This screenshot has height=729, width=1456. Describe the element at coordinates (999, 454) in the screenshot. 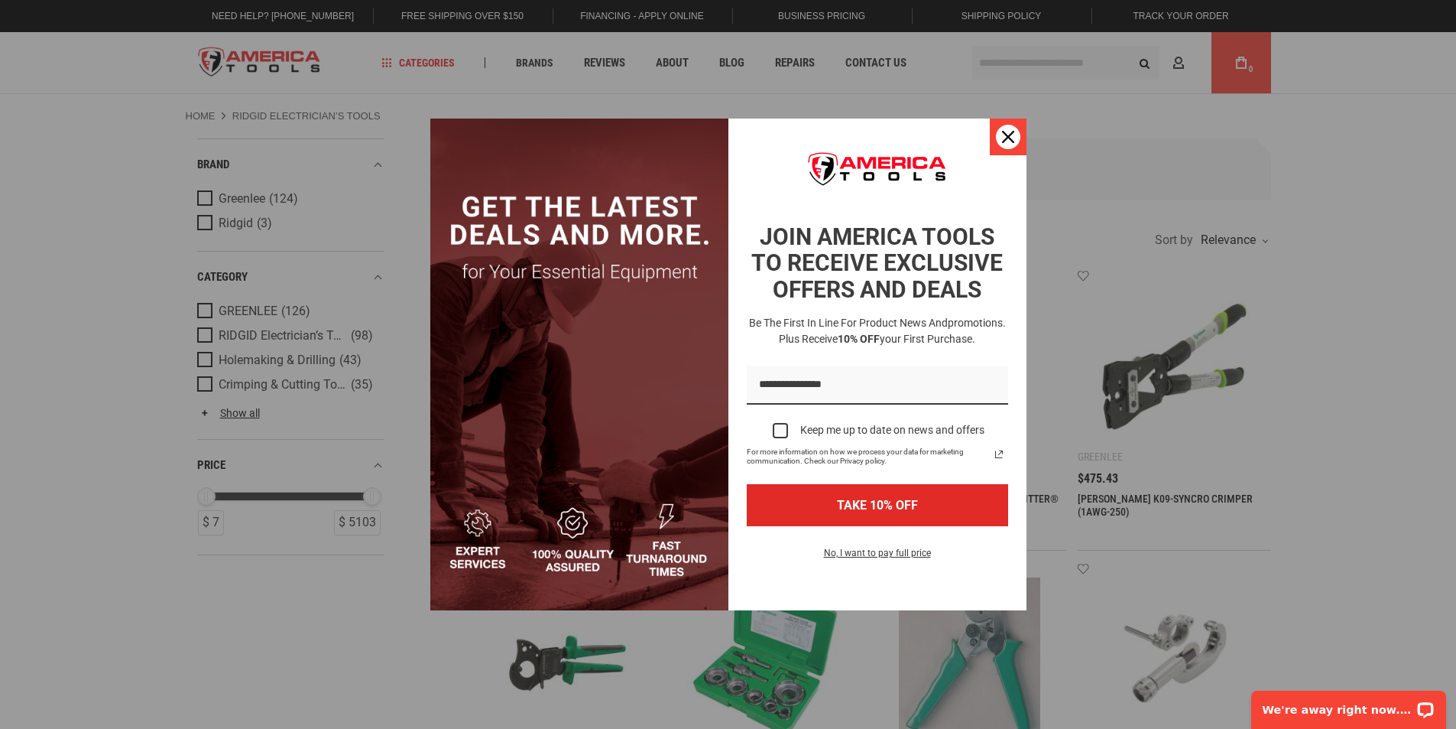

I see `a: Read our Privacy Policy` at that location.